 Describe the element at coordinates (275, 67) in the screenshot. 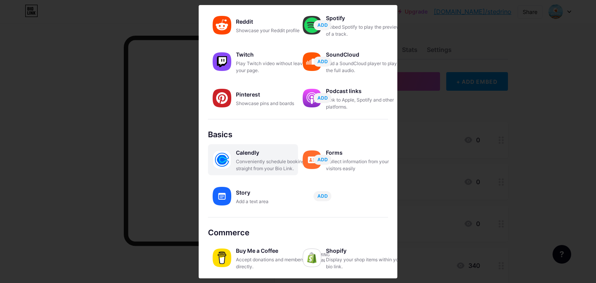

I see `div: Play Twitch video without leaving your page.` at that location.